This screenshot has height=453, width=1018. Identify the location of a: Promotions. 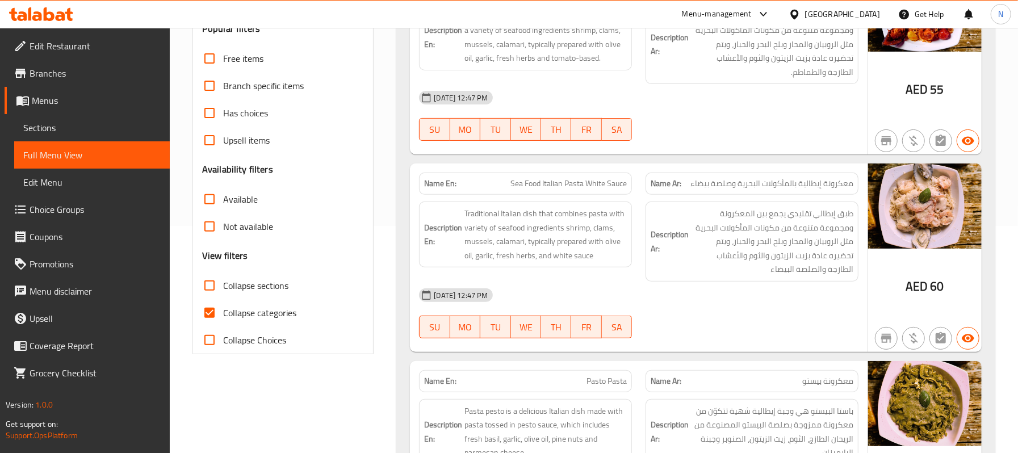
(87, 264).